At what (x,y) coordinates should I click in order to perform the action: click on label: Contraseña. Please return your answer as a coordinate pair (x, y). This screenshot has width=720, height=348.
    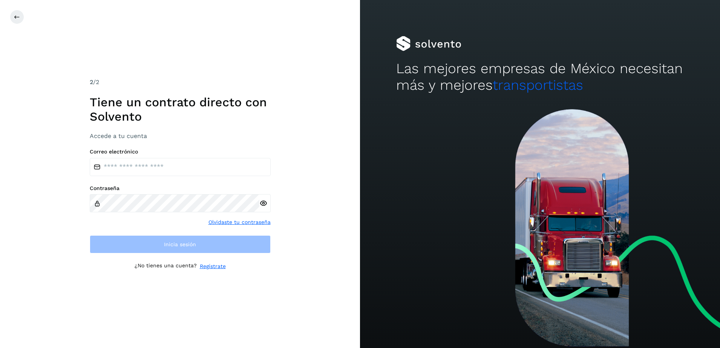
    Looking at the image, I should click on (180, 188).